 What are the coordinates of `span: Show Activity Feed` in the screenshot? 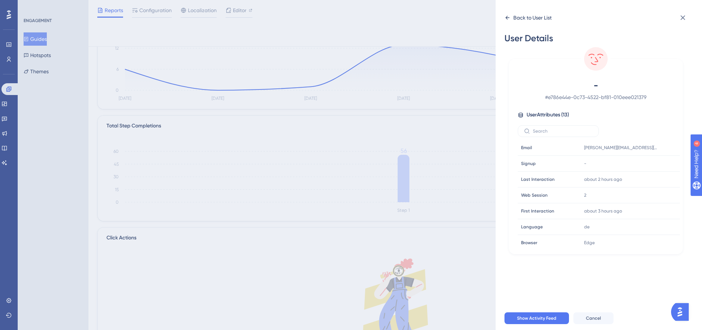 It's located at (537, 318).